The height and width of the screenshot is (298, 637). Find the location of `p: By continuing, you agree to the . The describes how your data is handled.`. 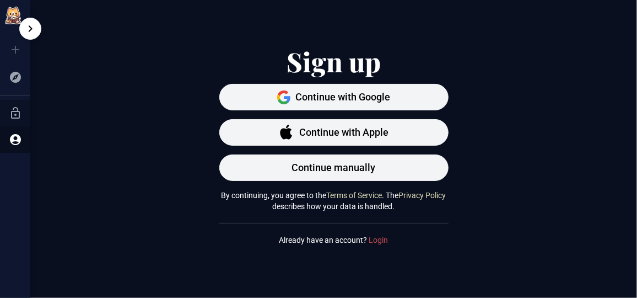

p: By continuing, you agree to the . The describes how your data is handled. is located at coordinates (334, 201).